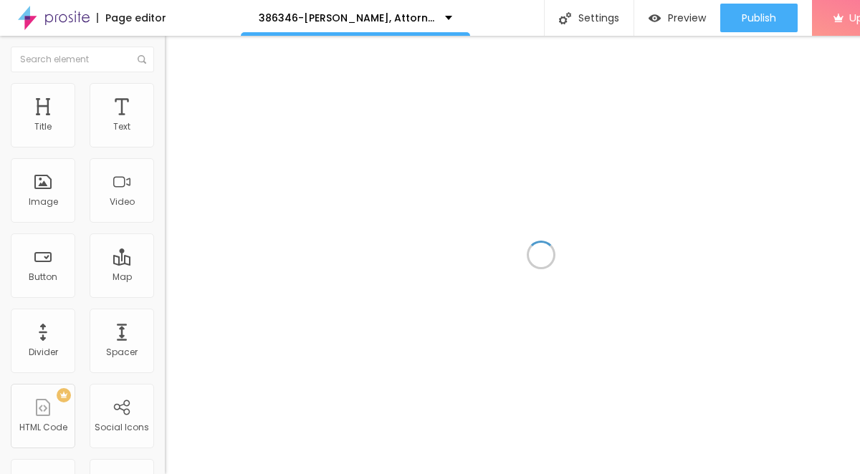  I want to click on div: Title, so click(43, 127).